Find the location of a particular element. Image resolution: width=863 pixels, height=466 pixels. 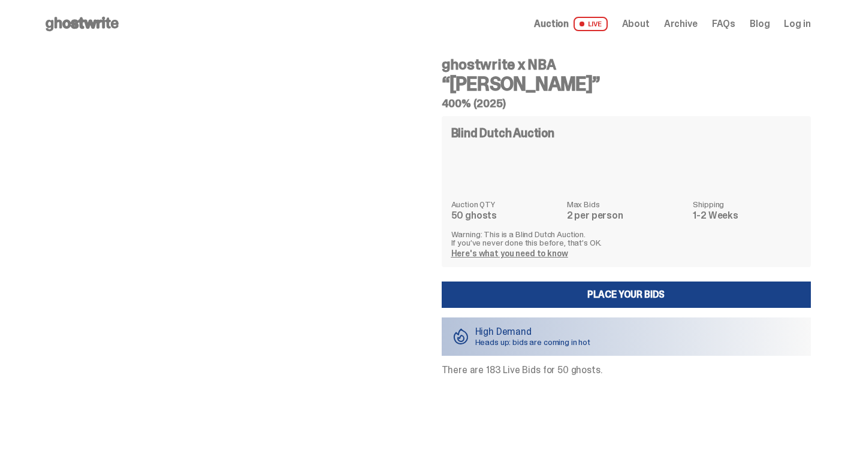

h5: 400% (2025) is located at coordinates (626, 104).